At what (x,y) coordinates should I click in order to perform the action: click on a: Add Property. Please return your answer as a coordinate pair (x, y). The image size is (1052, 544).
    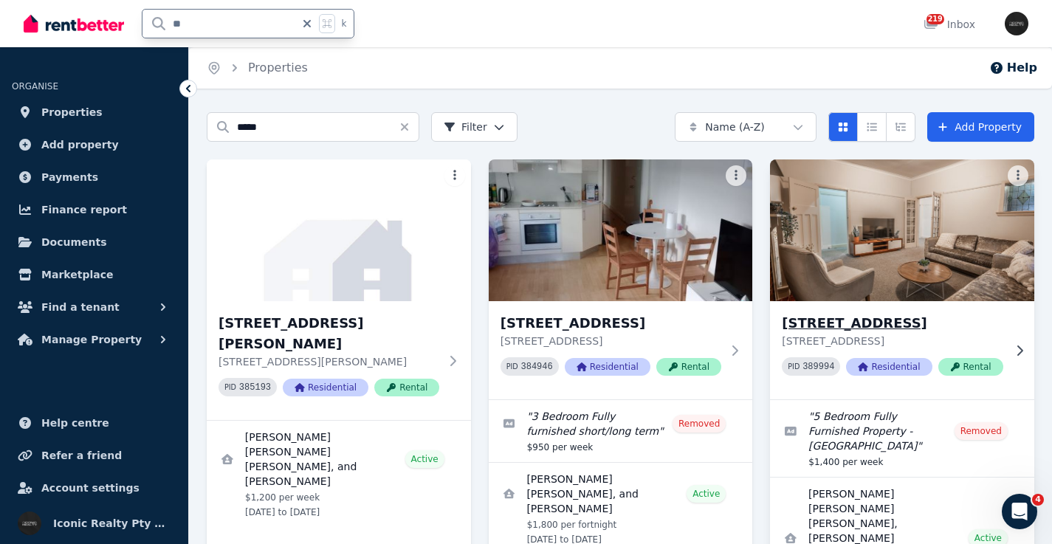
    Looking at the image, I should click on (980, 127).